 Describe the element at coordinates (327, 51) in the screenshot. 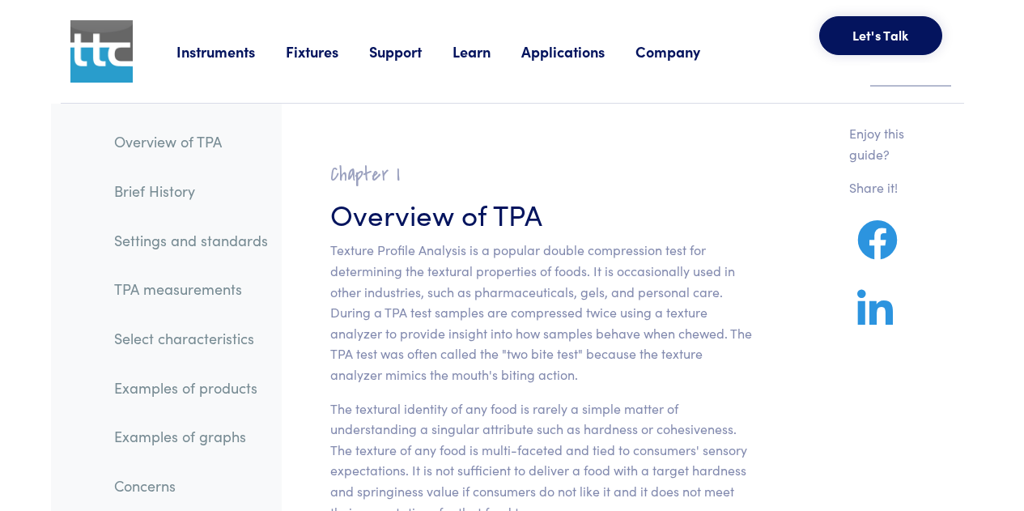

I see `a: Fixtures` at that location.